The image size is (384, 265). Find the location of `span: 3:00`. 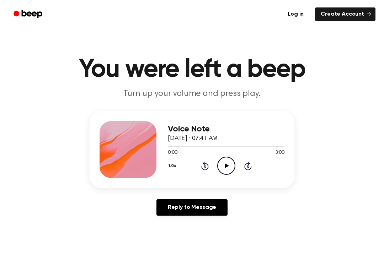

span: 3:00 is located at coordinates (280, 153).